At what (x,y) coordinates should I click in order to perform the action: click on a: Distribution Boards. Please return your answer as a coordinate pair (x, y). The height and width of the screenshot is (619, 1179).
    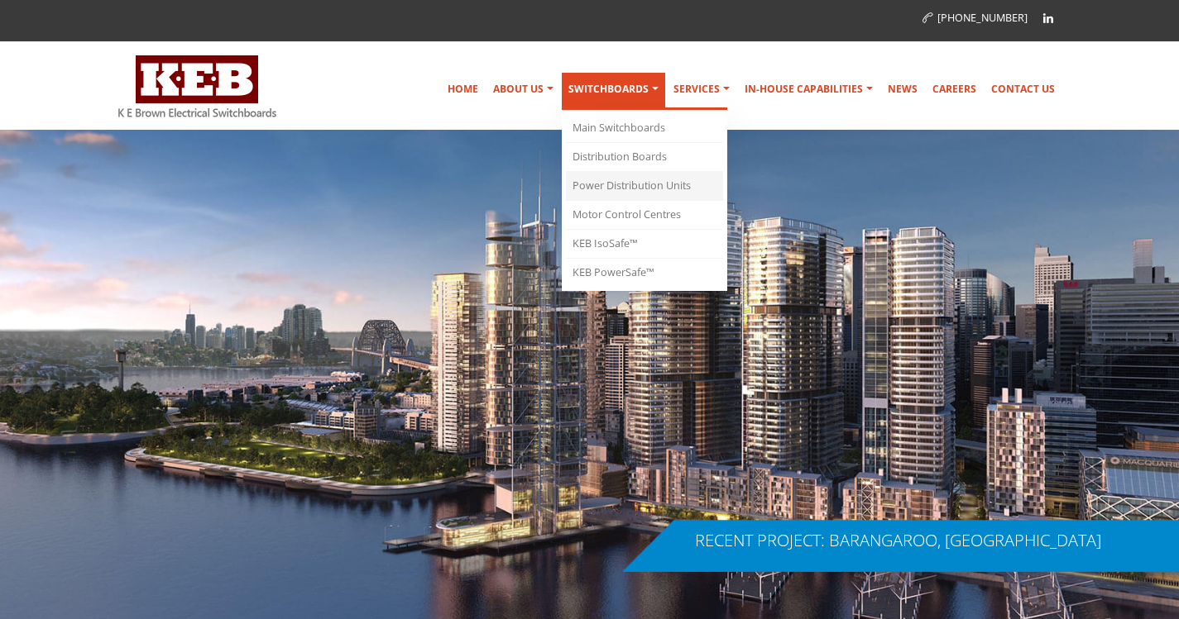
    Looking at the image, I should click on (644, 157).